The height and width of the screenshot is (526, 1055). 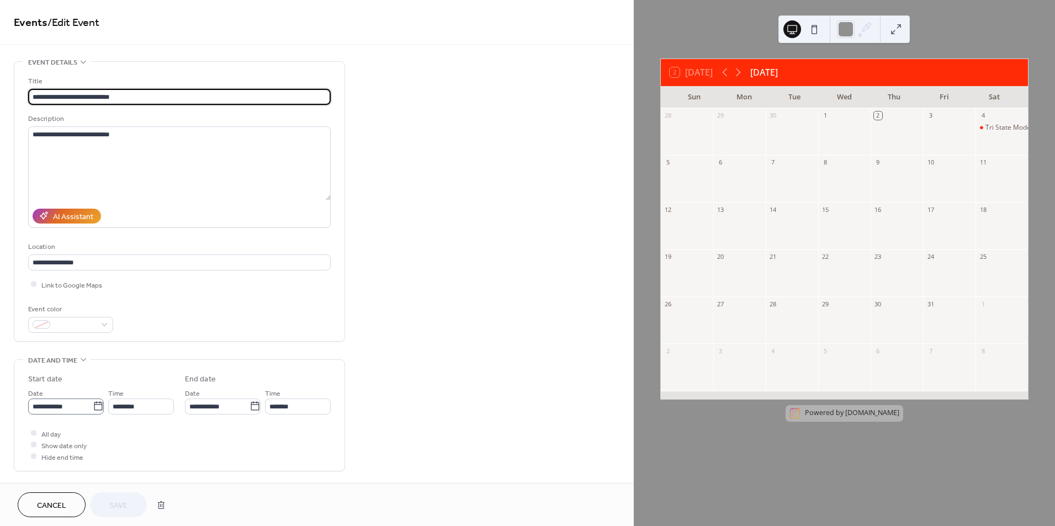 I want to click on div: Description, so click(x=178, y=119).